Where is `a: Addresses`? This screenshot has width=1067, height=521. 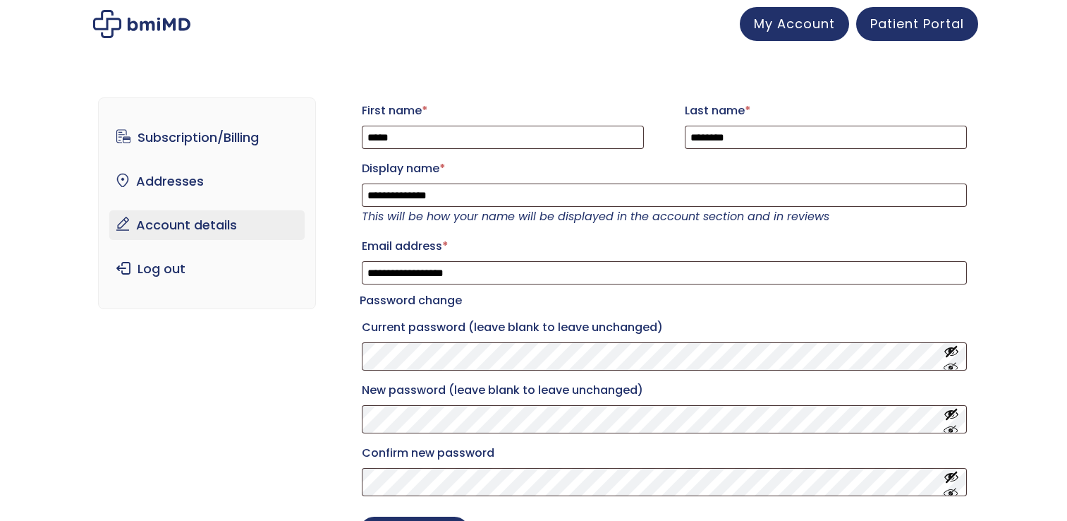 a: Addresses is located at coordinates (207, 181).